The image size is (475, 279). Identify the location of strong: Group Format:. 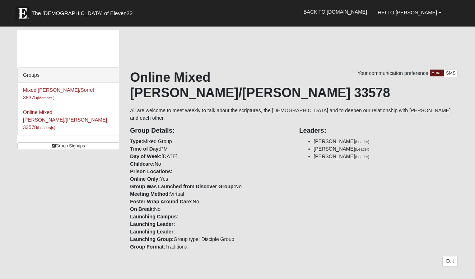
(147, 247).